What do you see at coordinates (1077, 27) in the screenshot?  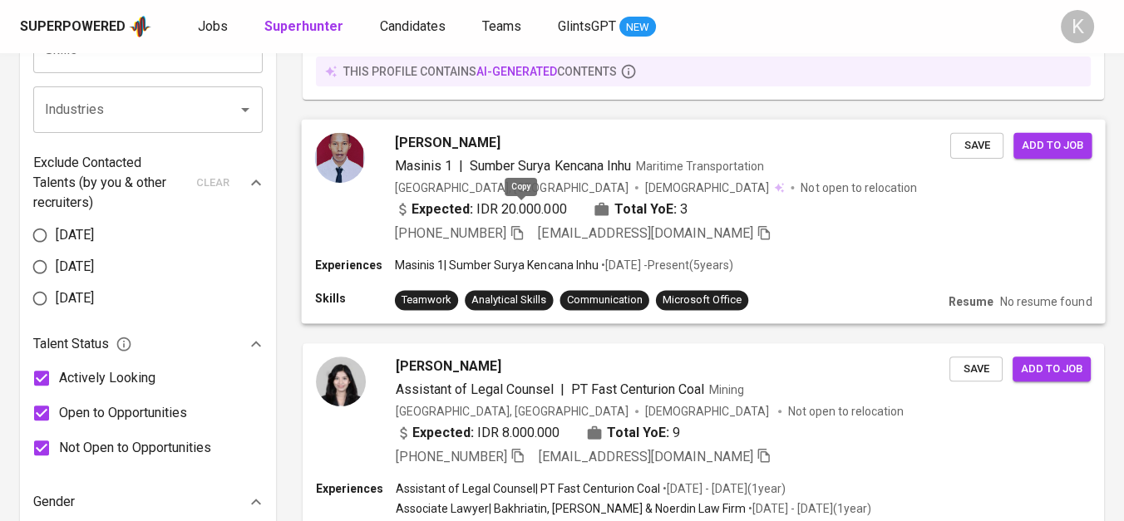 I see `div: K` at bounding box center [1077, 27].